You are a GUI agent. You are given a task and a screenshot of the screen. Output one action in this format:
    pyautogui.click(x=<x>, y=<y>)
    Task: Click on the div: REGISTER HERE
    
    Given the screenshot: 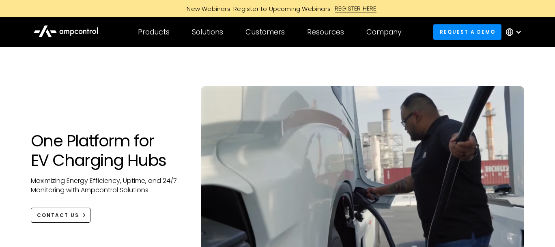 What is the action you would take?
    pyautogui.click(x=356, y=9)
    